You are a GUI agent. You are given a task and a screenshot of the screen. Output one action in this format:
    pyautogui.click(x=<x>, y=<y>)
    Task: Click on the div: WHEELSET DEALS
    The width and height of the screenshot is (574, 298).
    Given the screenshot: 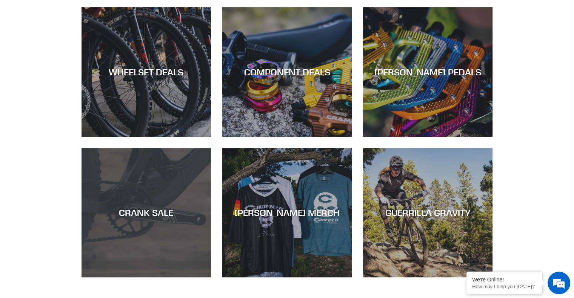 What is the action you would take?
    pyautogui.click(x=146, y=72)
    